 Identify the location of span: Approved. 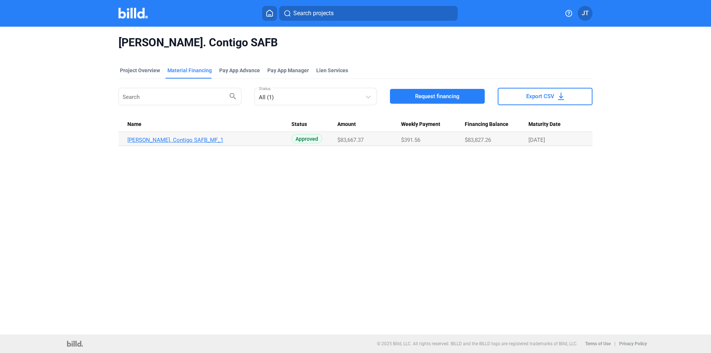
(307, 139).